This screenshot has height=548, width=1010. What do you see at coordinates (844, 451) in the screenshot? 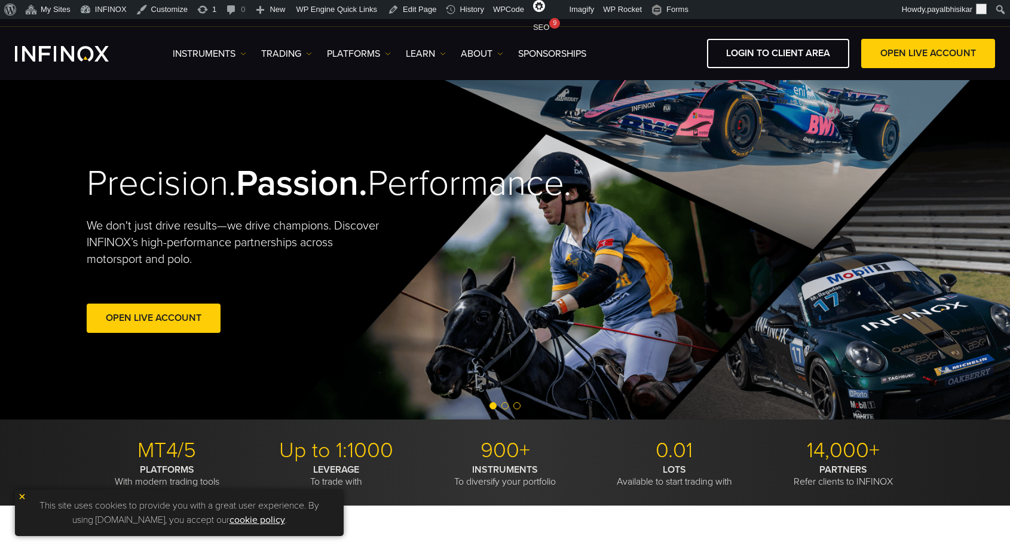
I see `p: 14,000+` at bounding box center [844, 451].